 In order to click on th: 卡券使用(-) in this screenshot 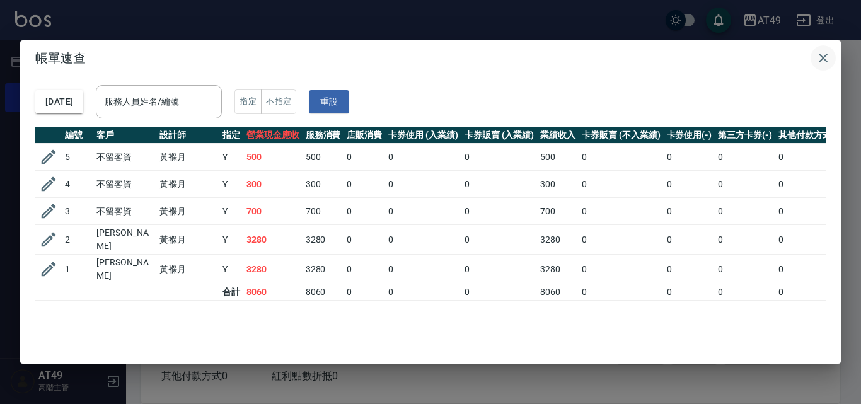, I will do `click(689, 135)`.